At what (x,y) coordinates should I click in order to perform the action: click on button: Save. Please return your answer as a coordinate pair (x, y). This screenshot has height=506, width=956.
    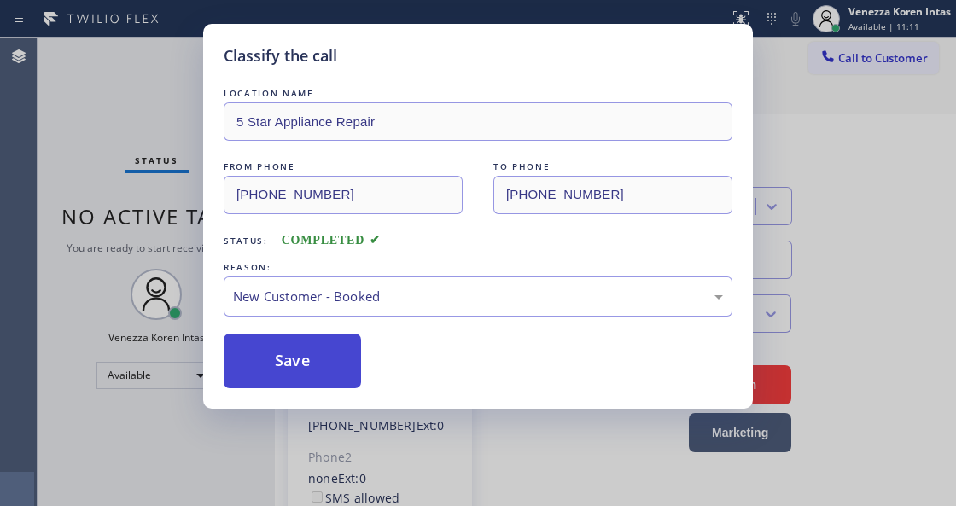
    Looking at the image, I should click on (292, 361).